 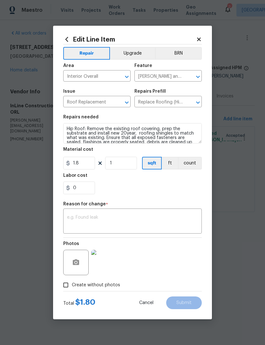 What do you see at coordinates (184, 303) in the screenshot?
I see `span: Submit` at bounding box center [184, 303].